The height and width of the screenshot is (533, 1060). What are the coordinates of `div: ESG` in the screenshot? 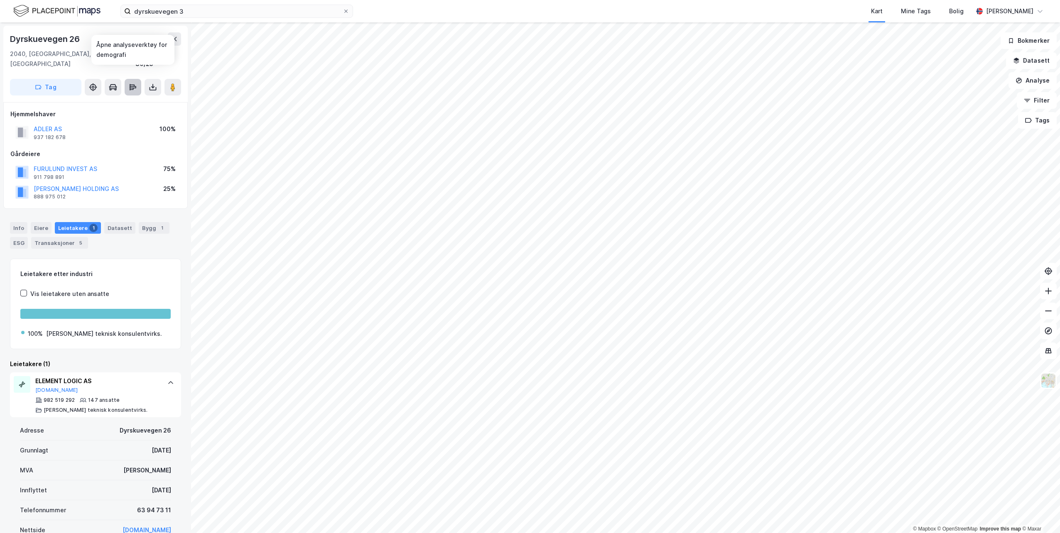 It's located at (19, 243).